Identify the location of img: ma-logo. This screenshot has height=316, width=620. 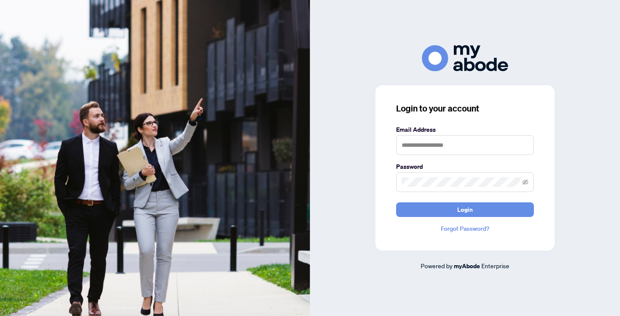
(465, 58).